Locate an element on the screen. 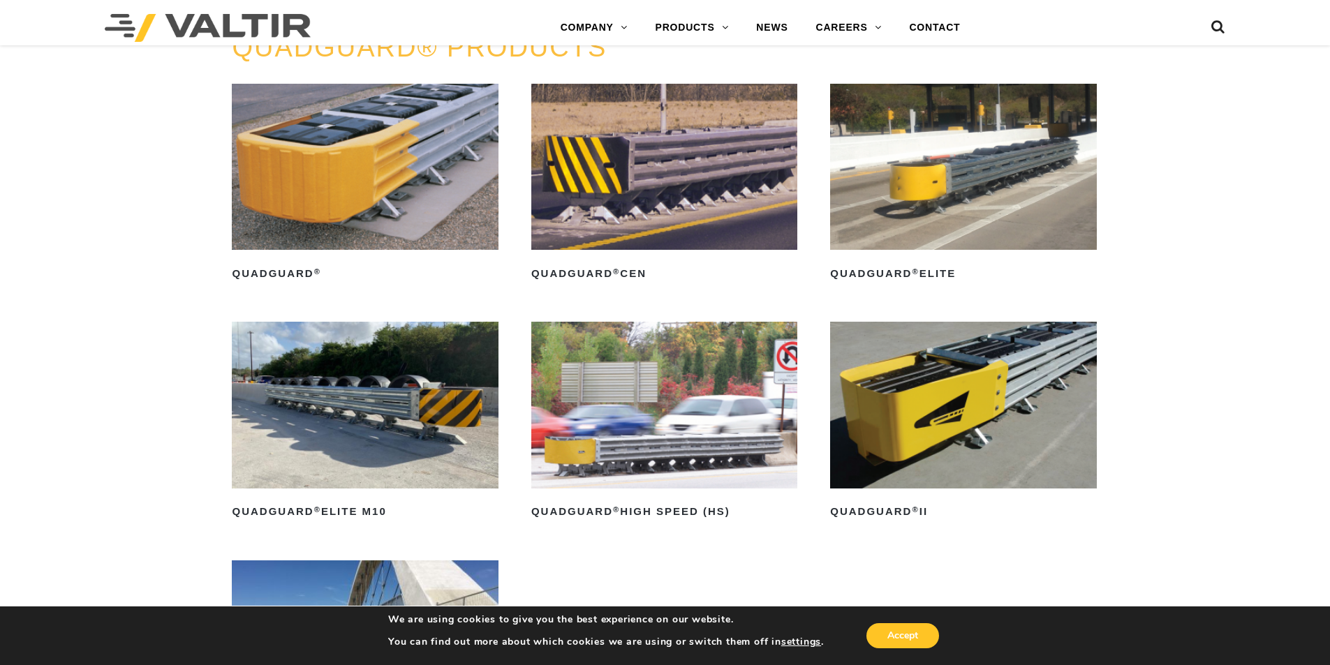 This screenshot has height=665, width=1330. a: QuadGuard®Elite M10 is located at coordinates (364, 422).